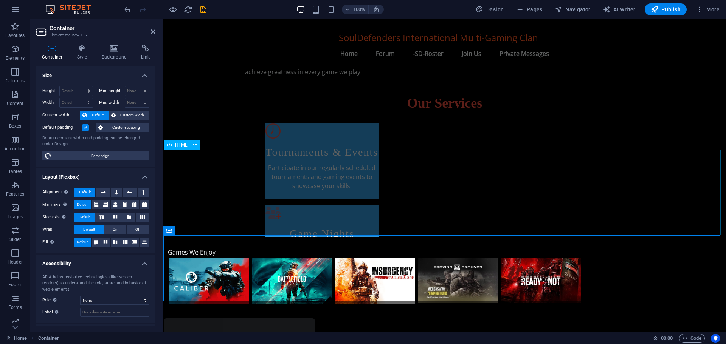 The image size is (726, 344). What do you see at coordinates (62, 128) in the screenshot?
I see `label: Default padding` at bounding box center [62, 128].